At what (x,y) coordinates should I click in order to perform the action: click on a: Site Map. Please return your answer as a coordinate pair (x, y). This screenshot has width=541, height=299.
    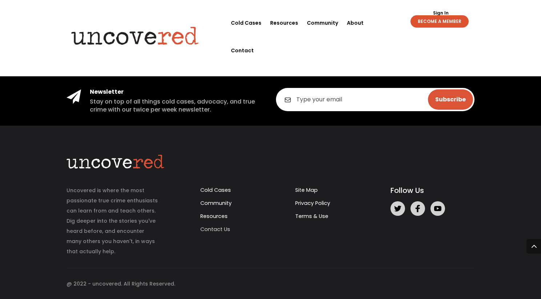
    Looking at the image, I should click on (307, 190).